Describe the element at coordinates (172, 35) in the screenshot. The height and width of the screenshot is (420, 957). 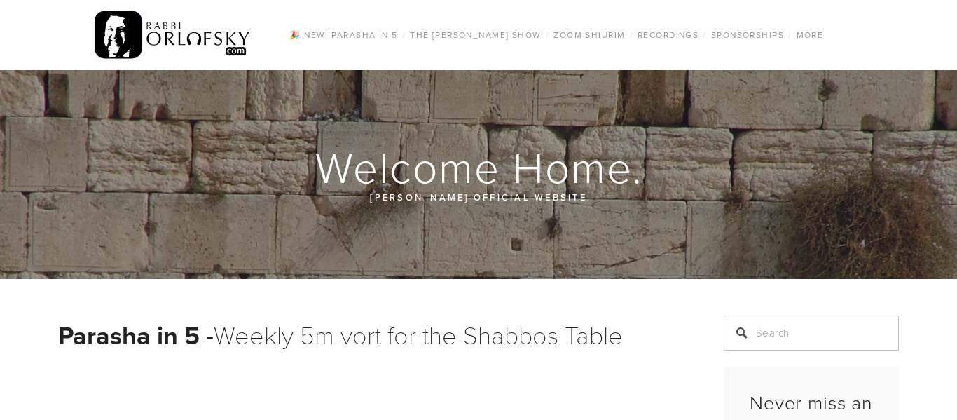
I see `img: RabbiOrlofsky.com` at that location.